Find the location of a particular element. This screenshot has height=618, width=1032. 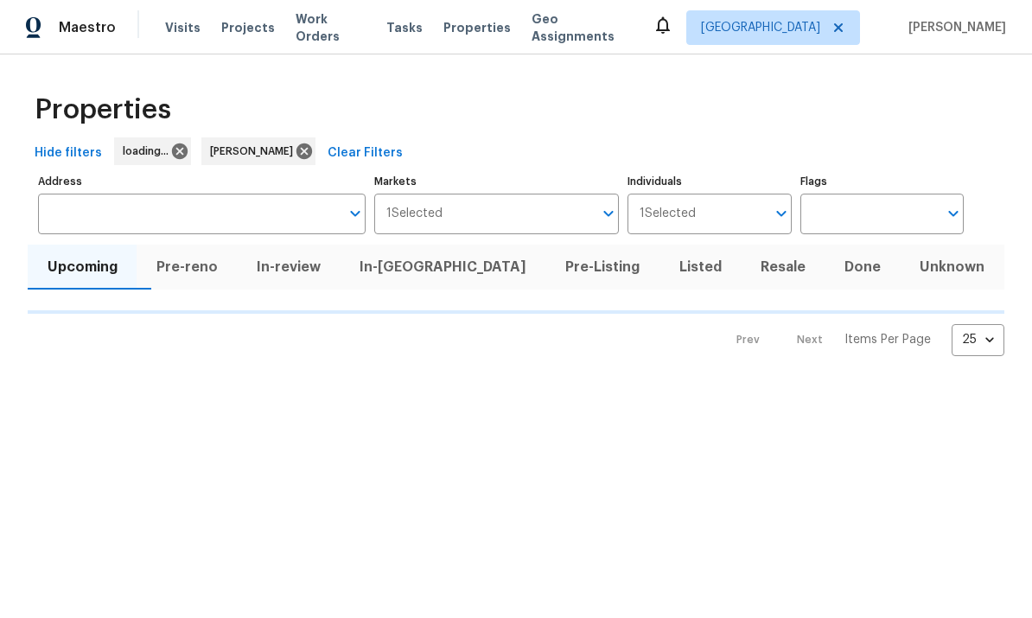

span: Maestro is located at coordinates (87, 28).